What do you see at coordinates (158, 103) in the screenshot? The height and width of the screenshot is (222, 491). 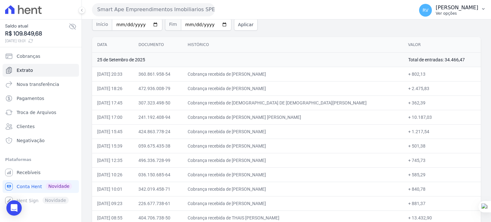 I see `td: 307.323.498-50` at bounding box center [158, 103].